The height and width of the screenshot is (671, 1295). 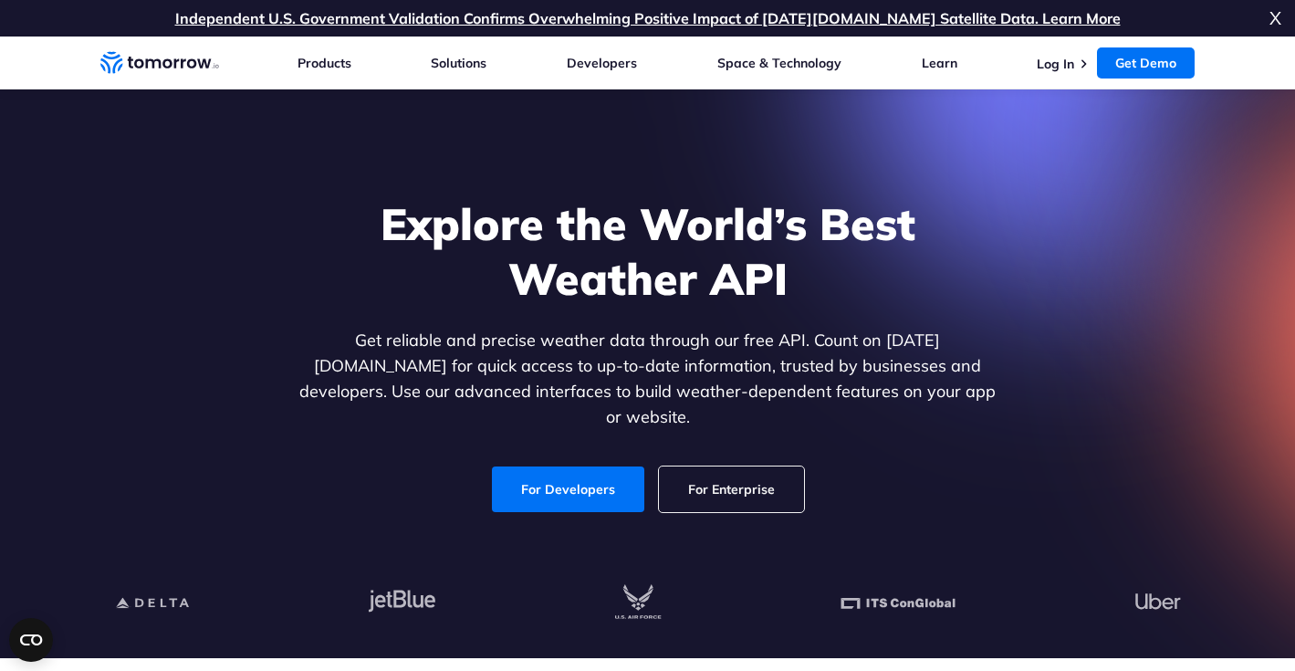 I want to click on a: Space & Technology, so click(x=780, y=63).